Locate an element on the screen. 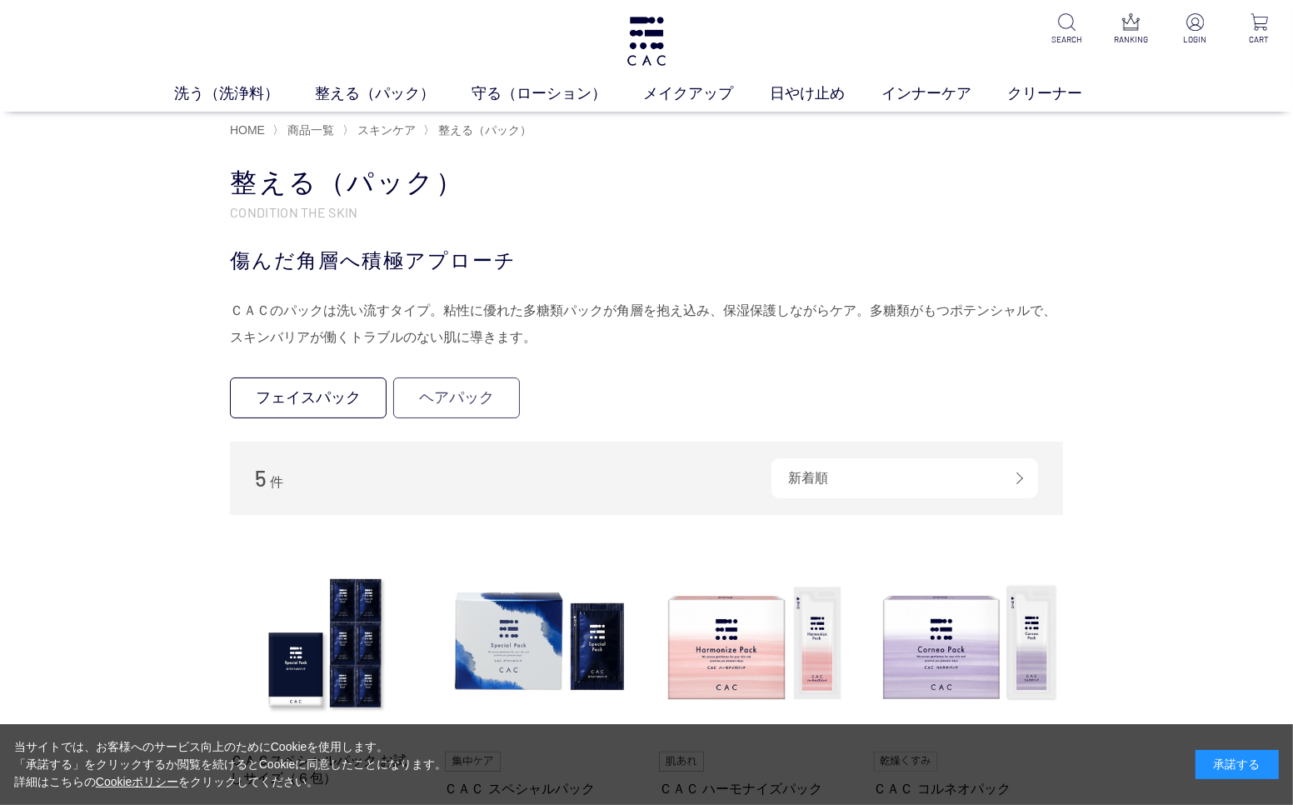 The height and width of the screenshot is (805, 1293). a: RANKING is located at coordinates (1130, 29).